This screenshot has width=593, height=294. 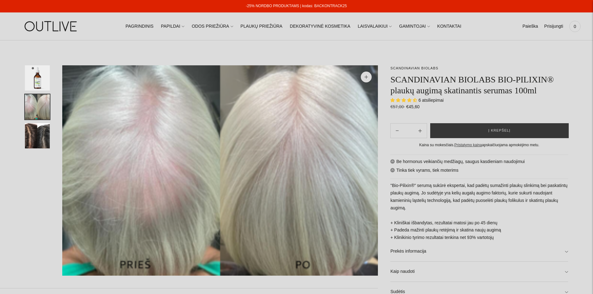 I want to click on img: OUTLIVE, so click(x=51, y=26).